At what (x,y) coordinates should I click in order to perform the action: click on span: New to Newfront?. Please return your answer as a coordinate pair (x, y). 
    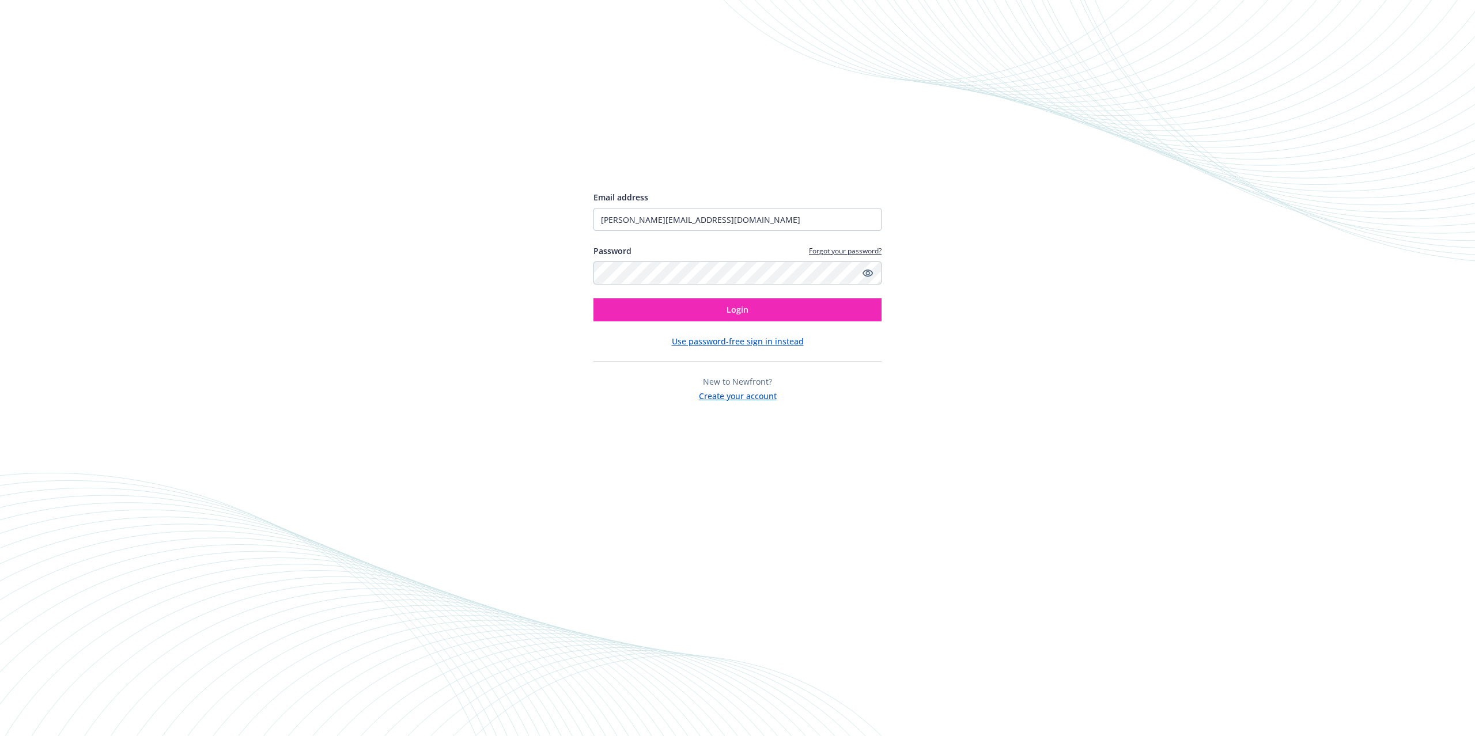
    Looking at the image, I should click on (738, 381).